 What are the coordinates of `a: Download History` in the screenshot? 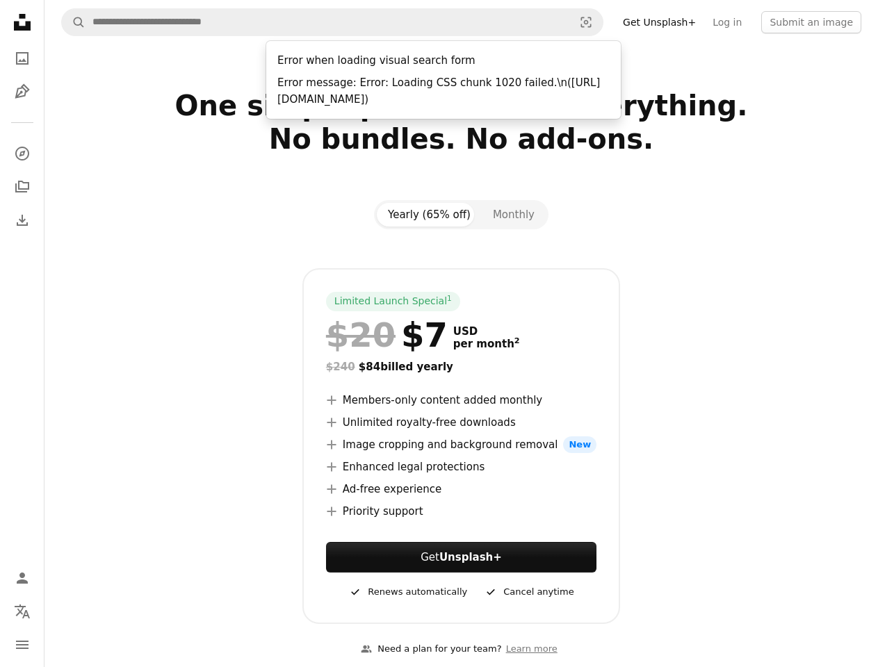 It's located at (22, 220).